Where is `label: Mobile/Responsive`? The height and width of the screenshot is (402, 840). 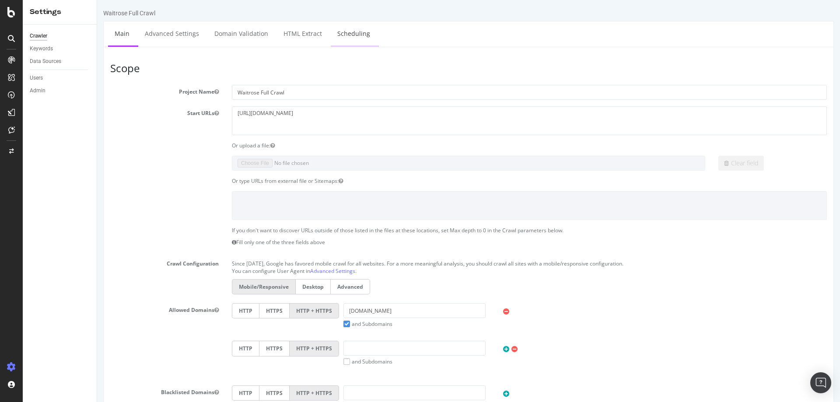 label: Mobile/Responsive is located at coordinates (166, 287).